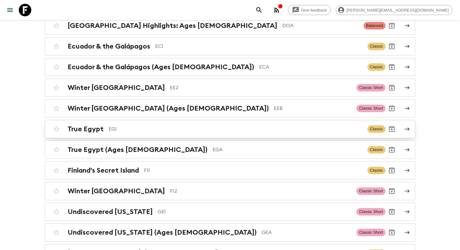 This screenshot has height=250, width=460. I want to click on p: EC1, so click(259, 46).